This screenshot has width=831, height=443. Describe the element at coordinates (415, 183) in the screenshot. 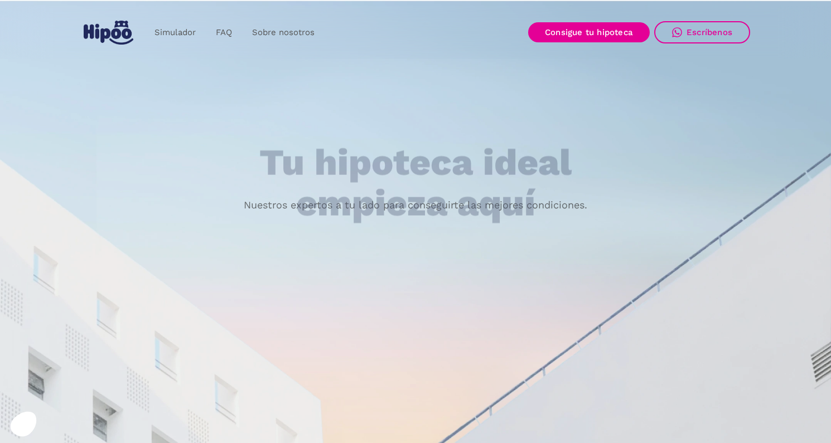

I see `h1: Tu hipoteca ideal empieza aquí` at that location.